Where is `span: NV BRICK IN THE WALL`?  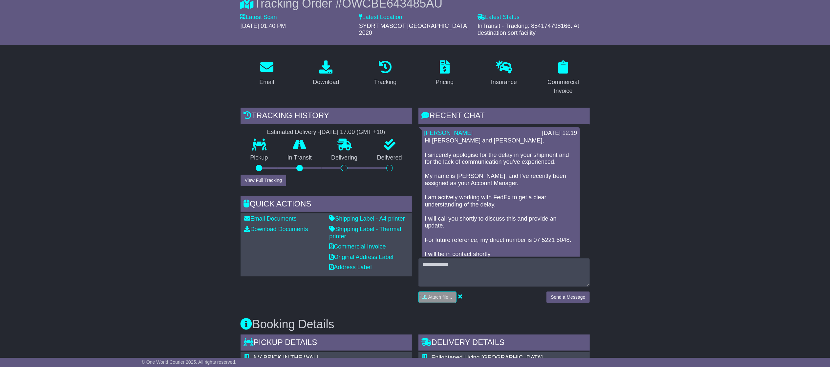
span: NV BRICK IN THE WALL is located at coordinates (287, 357).